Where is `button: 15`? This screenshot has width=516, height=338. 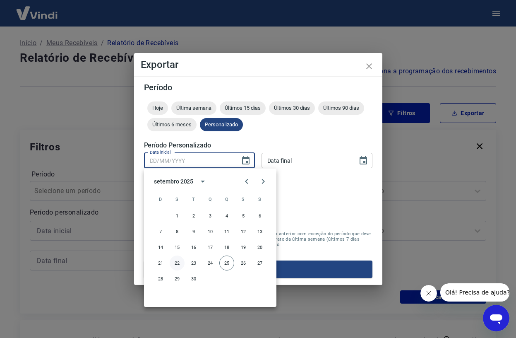 button: 15 is located at coordinates (177, 247).